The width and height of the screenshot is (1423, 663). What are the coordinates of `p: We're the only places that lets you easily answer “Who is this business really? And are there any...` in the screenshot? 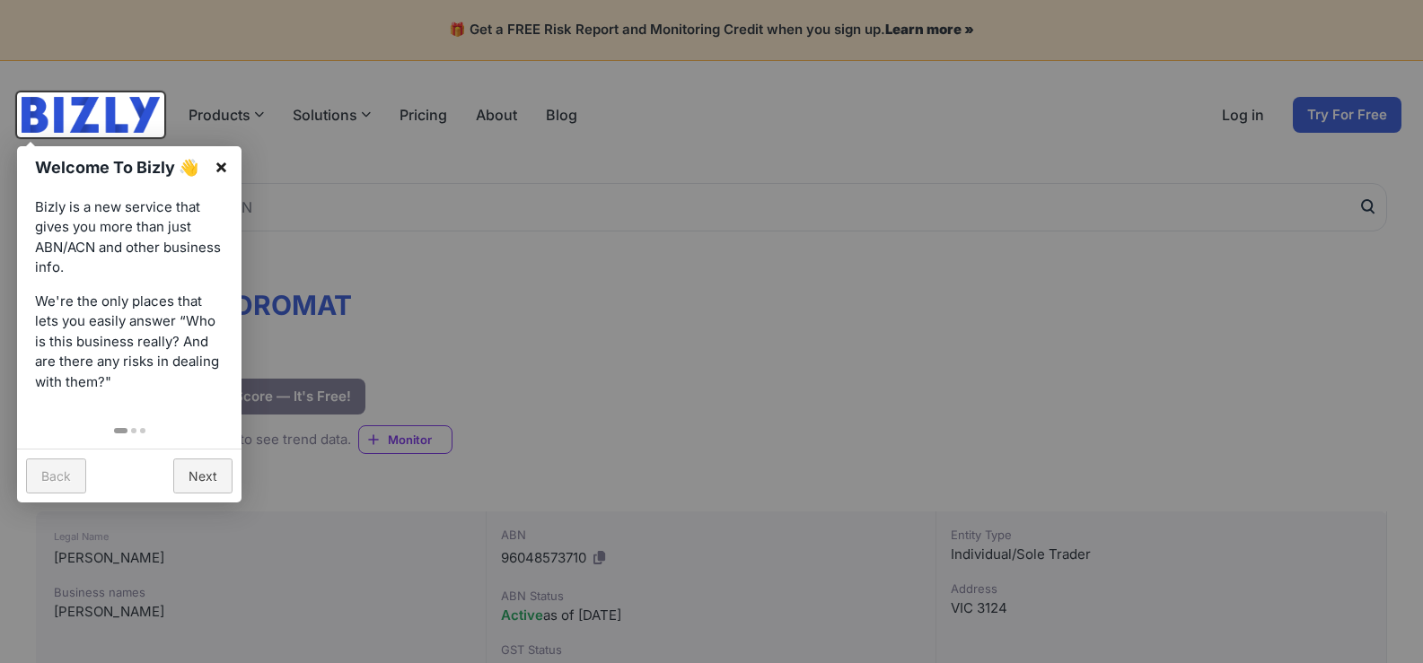 It's located at (129, 342).